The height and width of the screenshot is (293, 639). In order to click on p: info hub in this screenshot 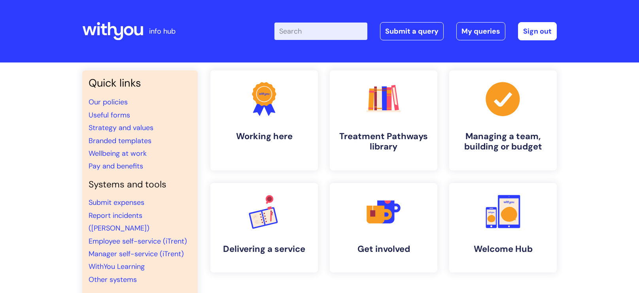, I will do `click(162, 31)`.